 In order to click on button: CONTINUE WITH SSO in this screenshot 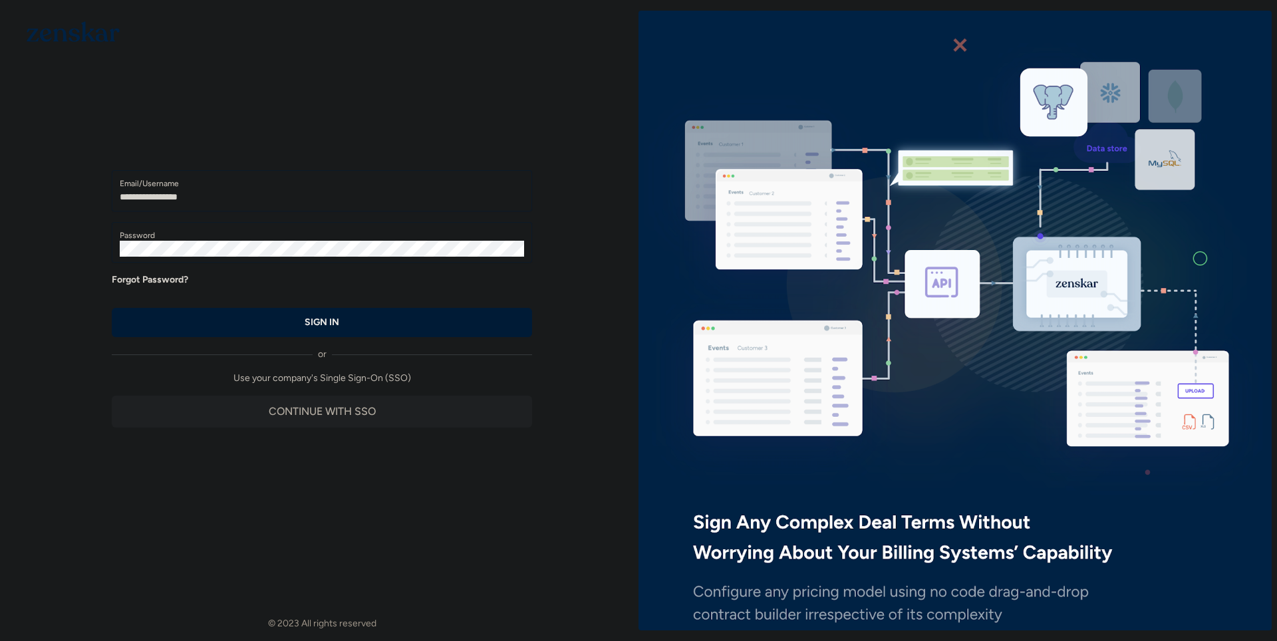, I will do `click(322, 412)`.